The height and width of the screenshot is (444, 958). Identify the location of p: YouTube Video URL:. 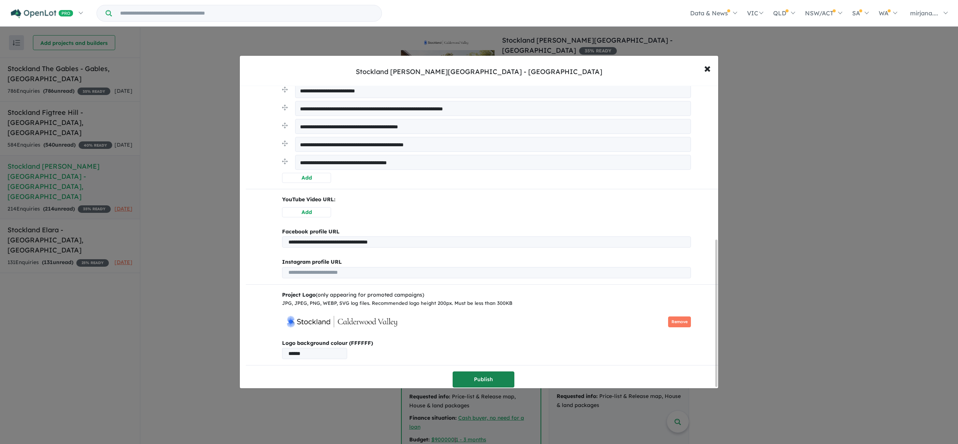
(486, 200).